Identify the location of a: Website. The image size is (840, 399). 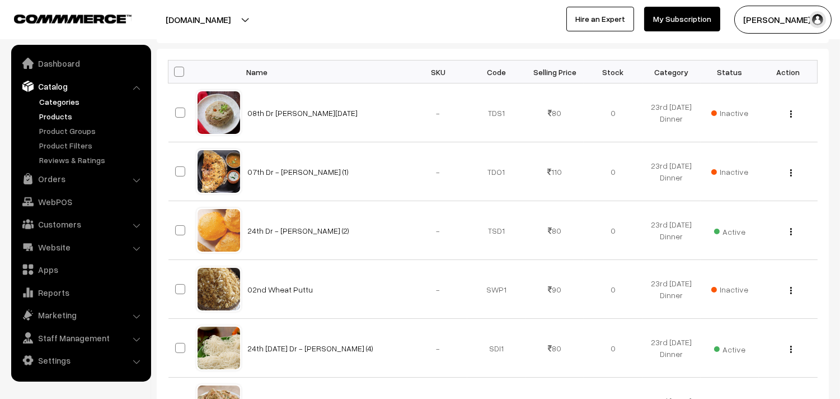
(81, 247).